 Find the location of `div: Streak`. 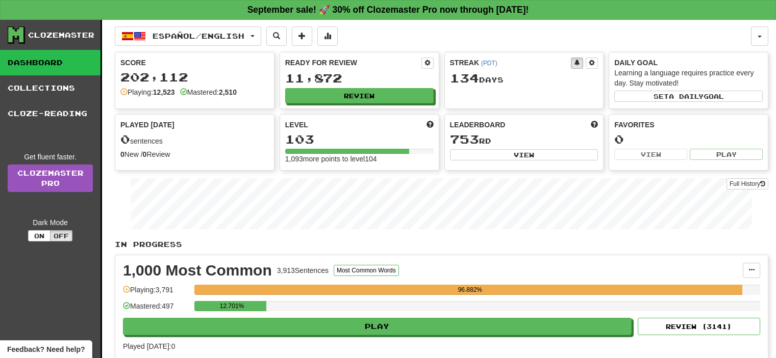

div: Streak is located at coordinates (510, 63).